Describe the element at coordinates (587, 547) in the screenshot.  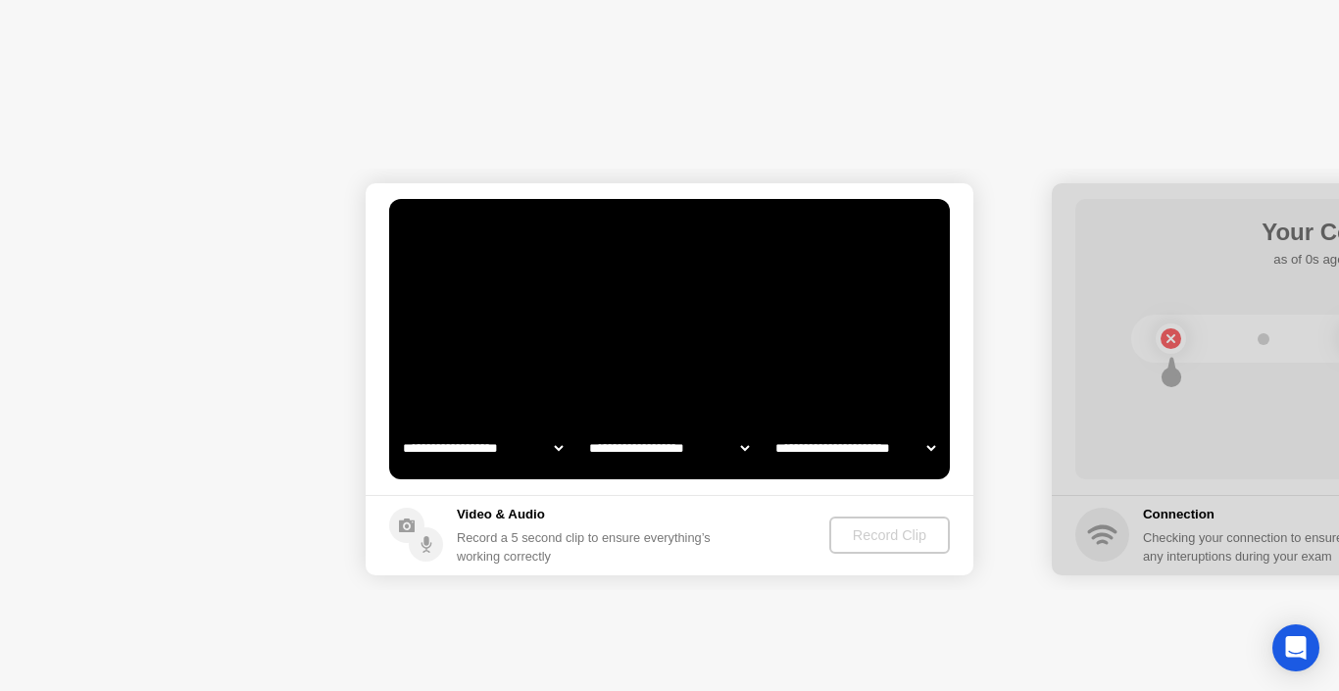
I see `div: Record a 5 second clip to ensure everything’s working correctly` at that location.